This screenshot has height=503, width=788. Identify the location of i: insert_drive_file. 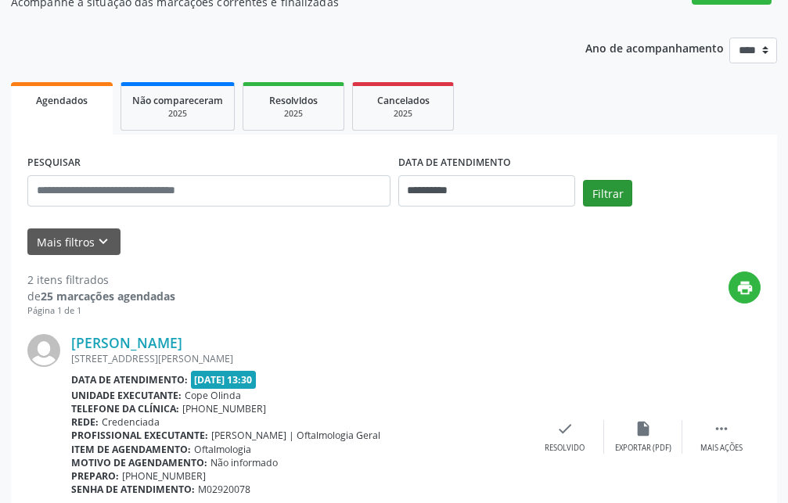
(643, 429).